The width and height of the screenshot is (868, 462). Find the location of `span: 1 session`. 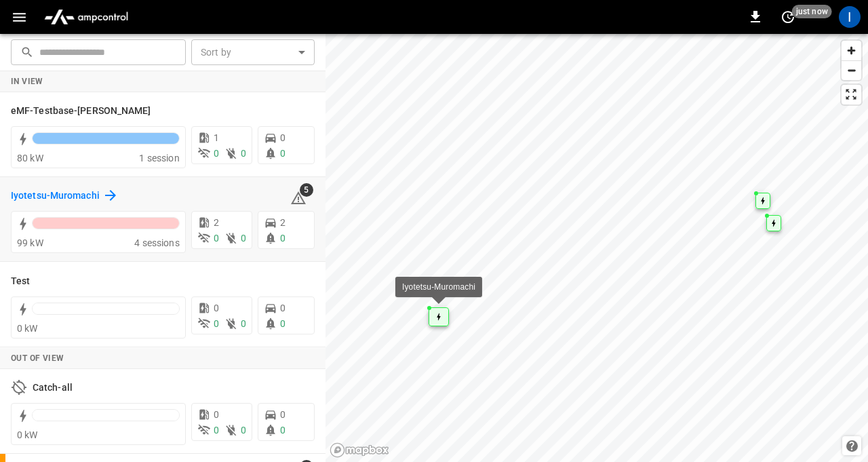

span: 1 session is located at coordinates (159, 158).